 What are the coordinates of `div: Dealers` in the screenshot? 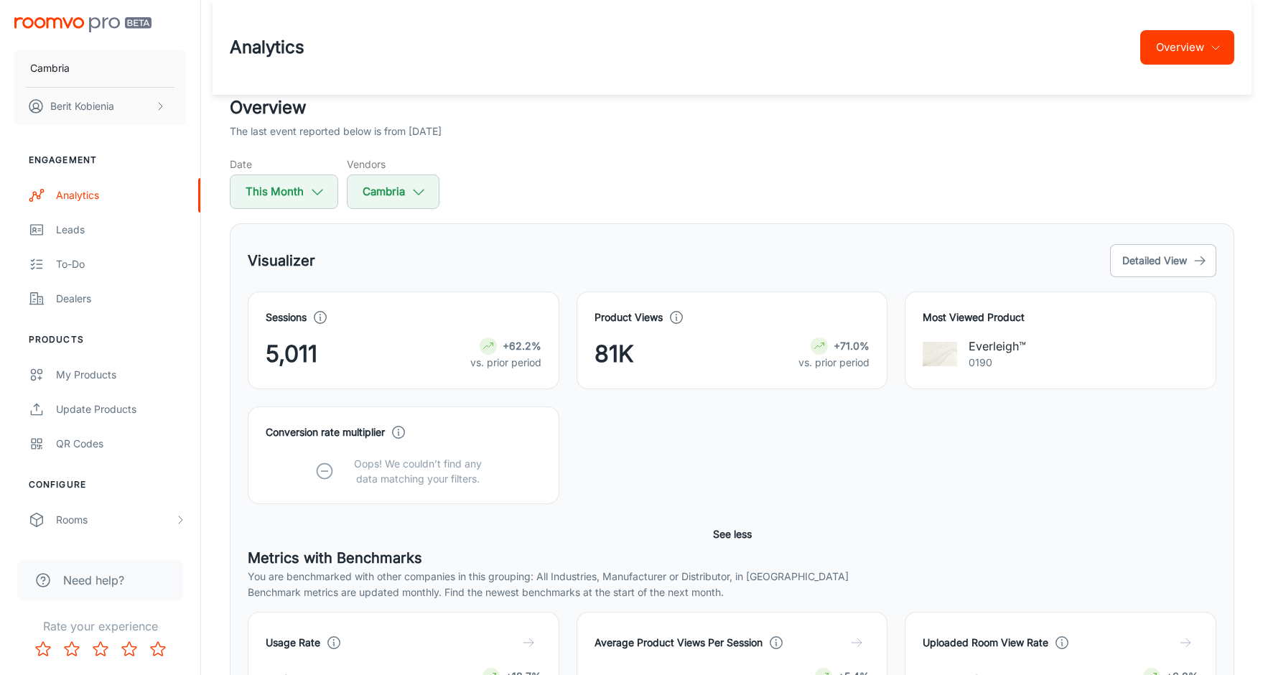 It's located at (121, 299).